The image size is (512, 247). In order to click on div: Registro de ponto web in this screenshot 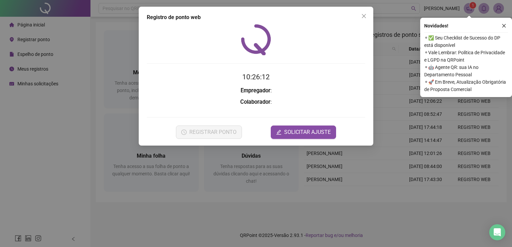, I will do `click(256, 17)`.